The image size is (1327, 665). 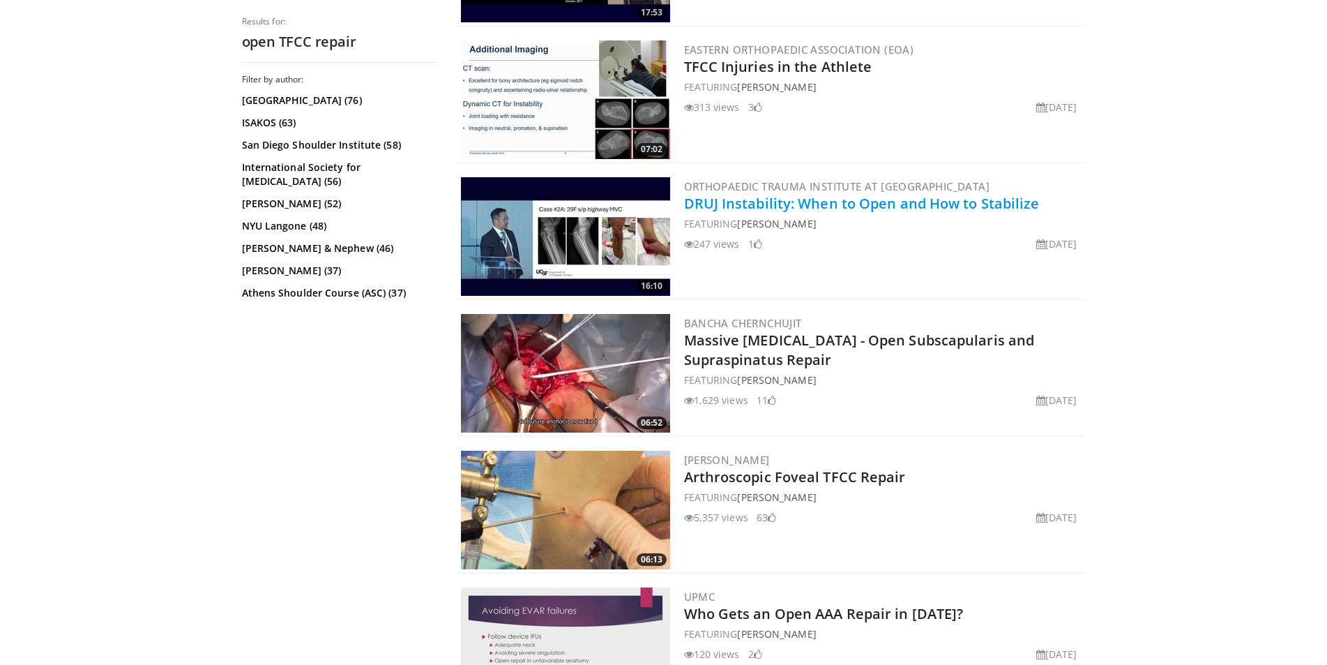 I want to click on li: 3, so click(x=755, y=107).